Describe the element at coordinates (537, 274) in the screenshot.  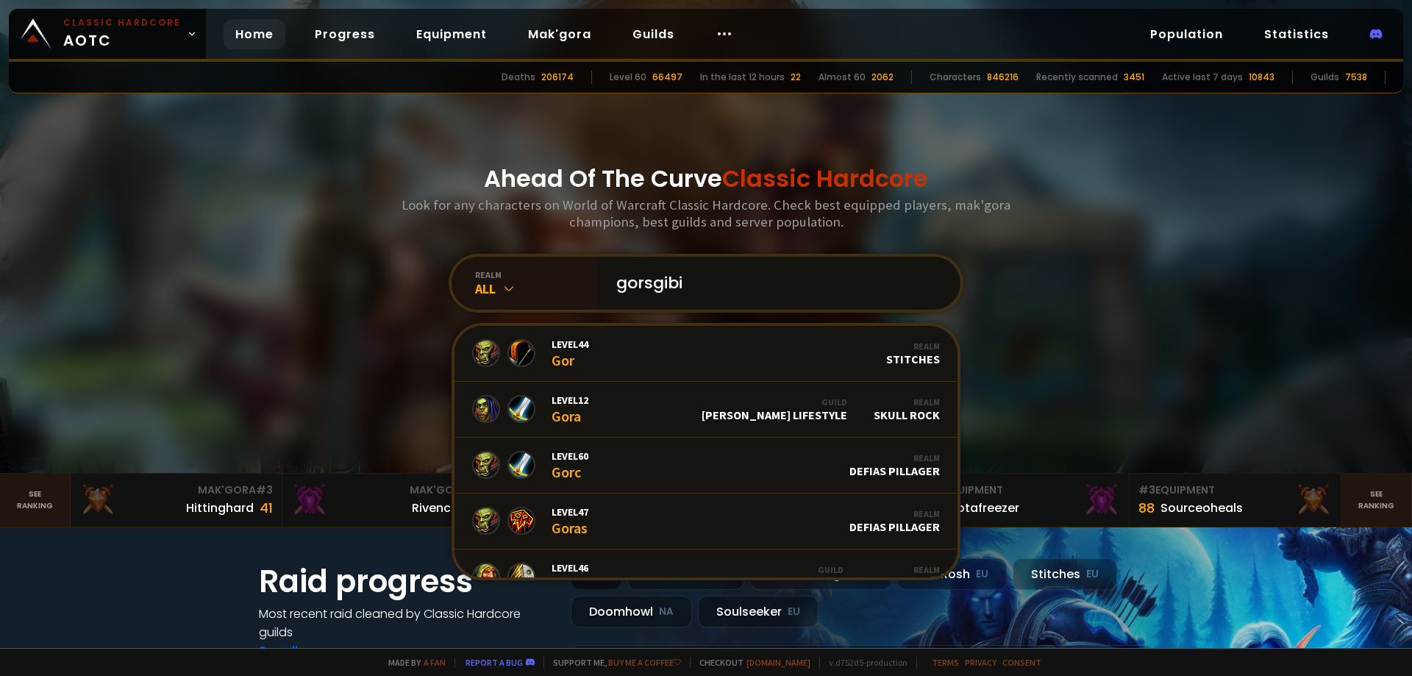
I see `div: realm` at that location.